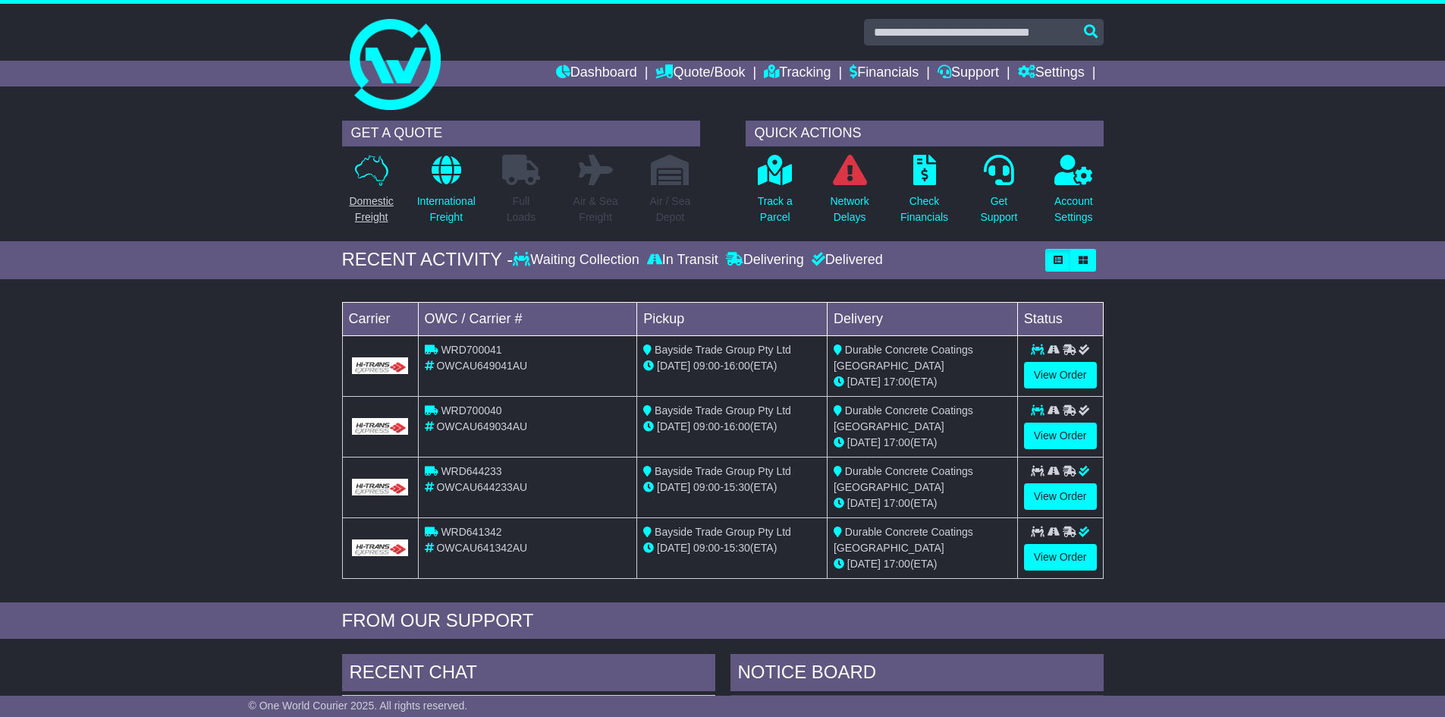  I want to click on span: WRD644233, so click(471, 471).